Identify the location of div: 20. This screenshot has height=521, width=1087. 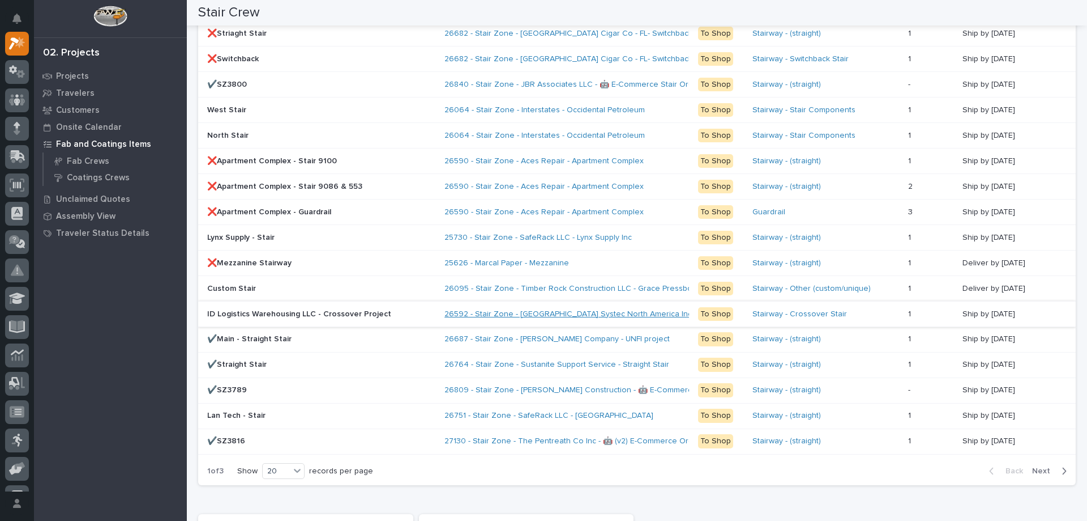
(276, 471).